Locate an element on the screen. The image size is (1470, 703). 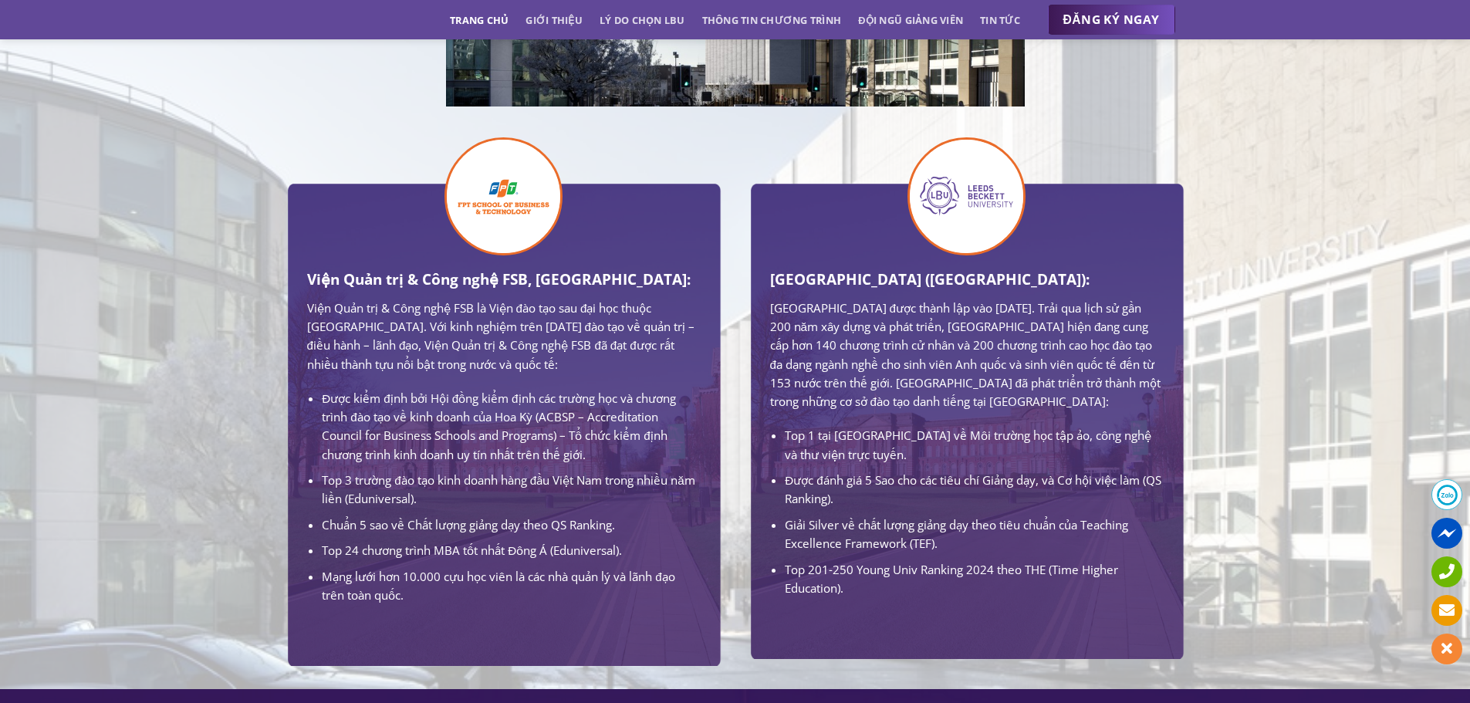
li: Được kiểm định bởi Hội đồng kiểm định các trường học và chương trình đào tạo về kinh doanh của Ho... is located at coordinates (511, 426).